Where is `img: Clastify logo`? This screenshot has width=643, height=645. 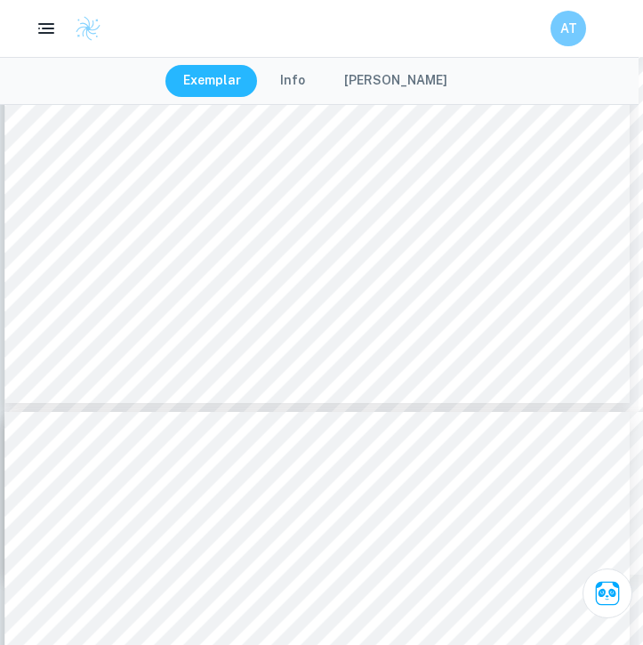
img: Clastify logo is located at coordinates (88, 28).